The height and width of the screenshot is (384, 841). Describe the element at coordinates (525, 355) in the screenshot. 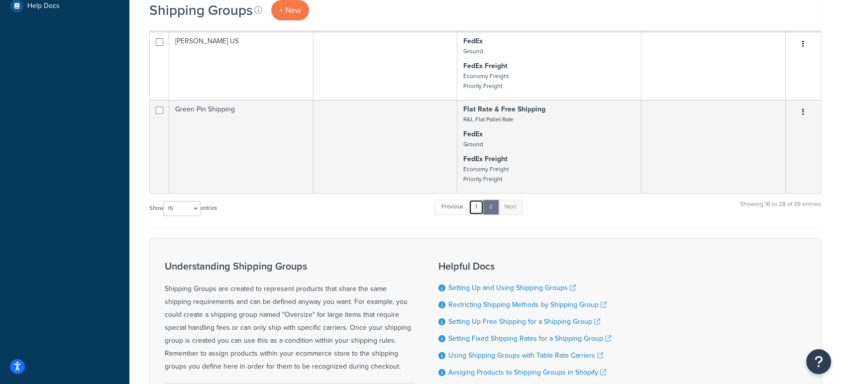

I see `a: Using Shipping Groups with Table Rate Carriers` at that location.